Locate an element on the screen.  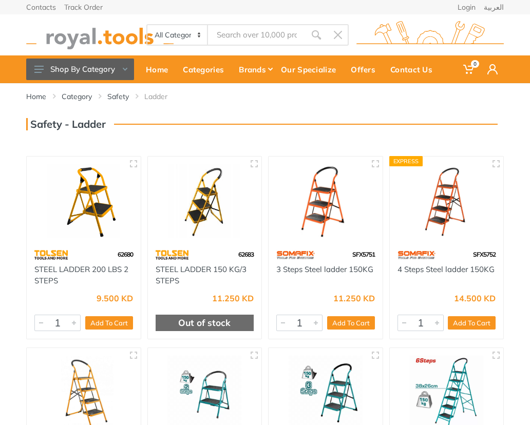
div: Out of stock is located at coordinates (205, 323).